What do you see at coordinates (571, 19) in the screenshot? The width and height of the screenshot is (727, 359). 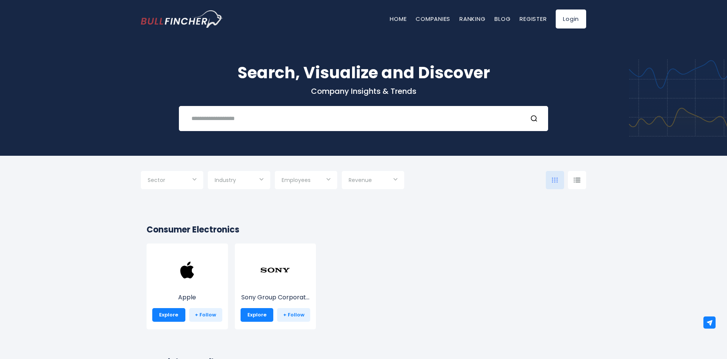 I see `a: Login` at bounding box center [571, 19].